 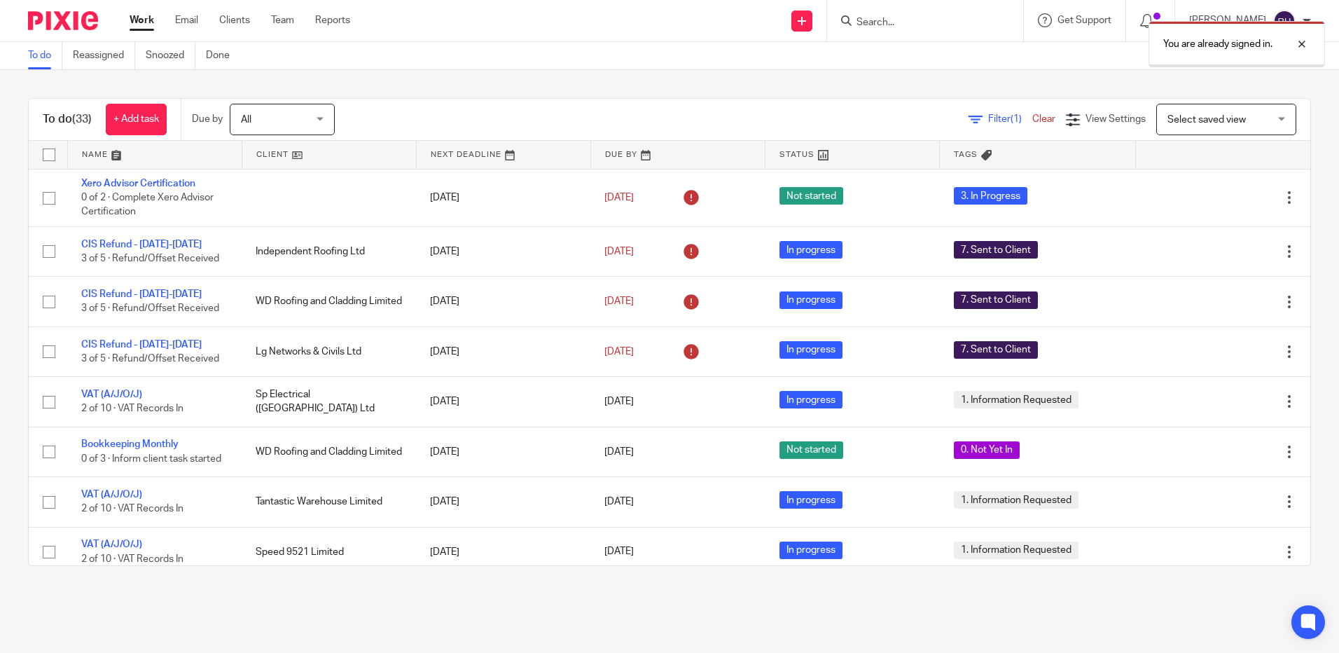 What do you see at coordinates (333, 20) in the screenshot?
I see `a: Reports` at bounding box center [333, 20].